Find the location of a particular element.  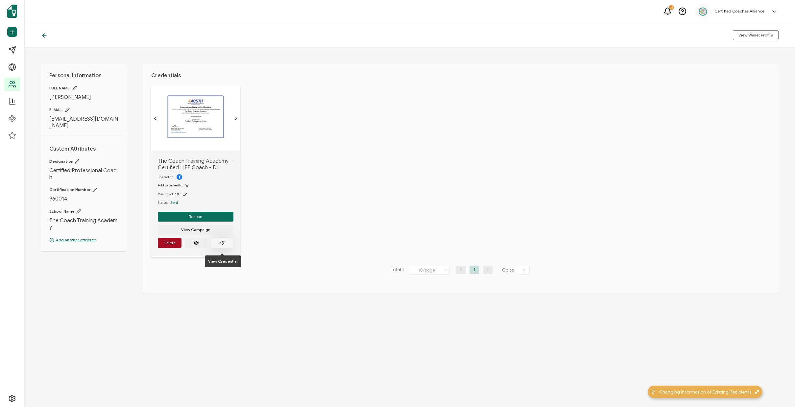

span: Download PDF: is located at coordinates (169, 194).